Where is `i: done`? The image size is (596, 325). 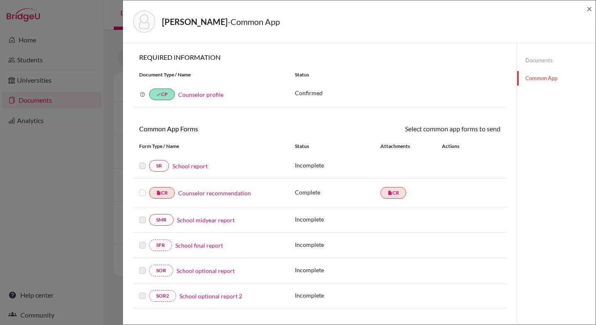
i: done is located at coordinates (159, 94).